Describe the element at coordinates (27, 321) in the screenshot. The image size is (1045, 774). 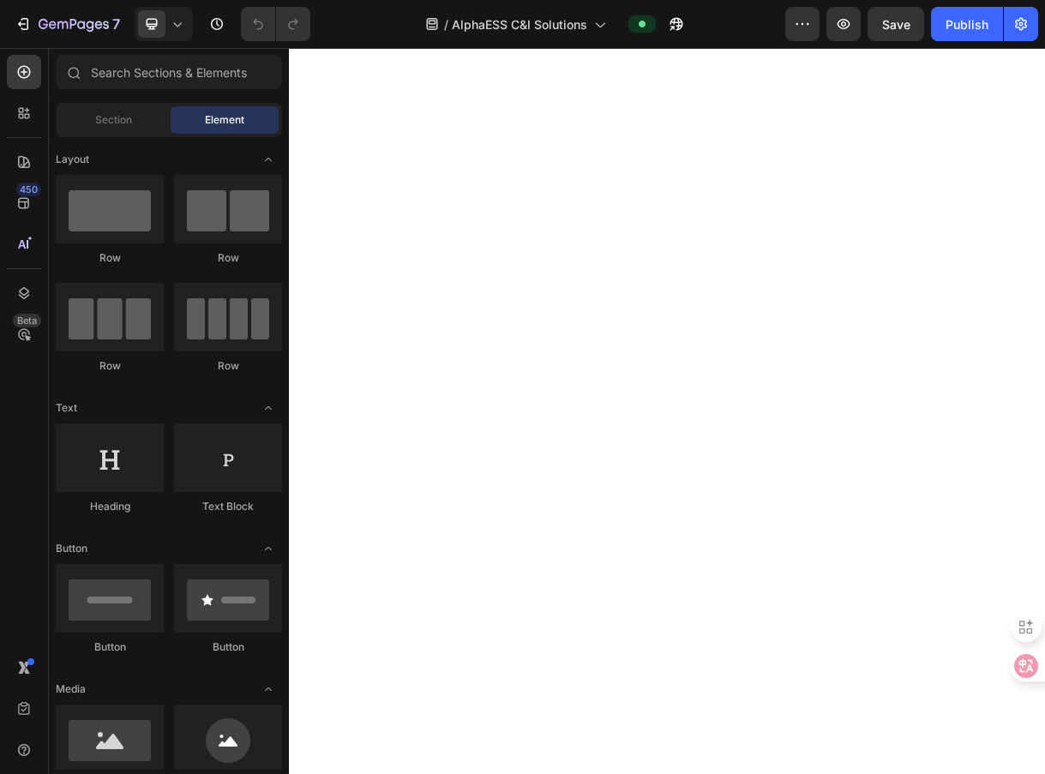
I see `div: Beta` at that location.